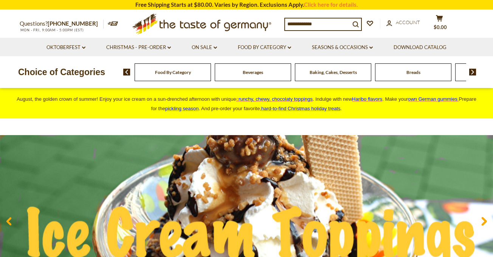  I want to click on a: Seasons & Occasions, so click(342, 48).